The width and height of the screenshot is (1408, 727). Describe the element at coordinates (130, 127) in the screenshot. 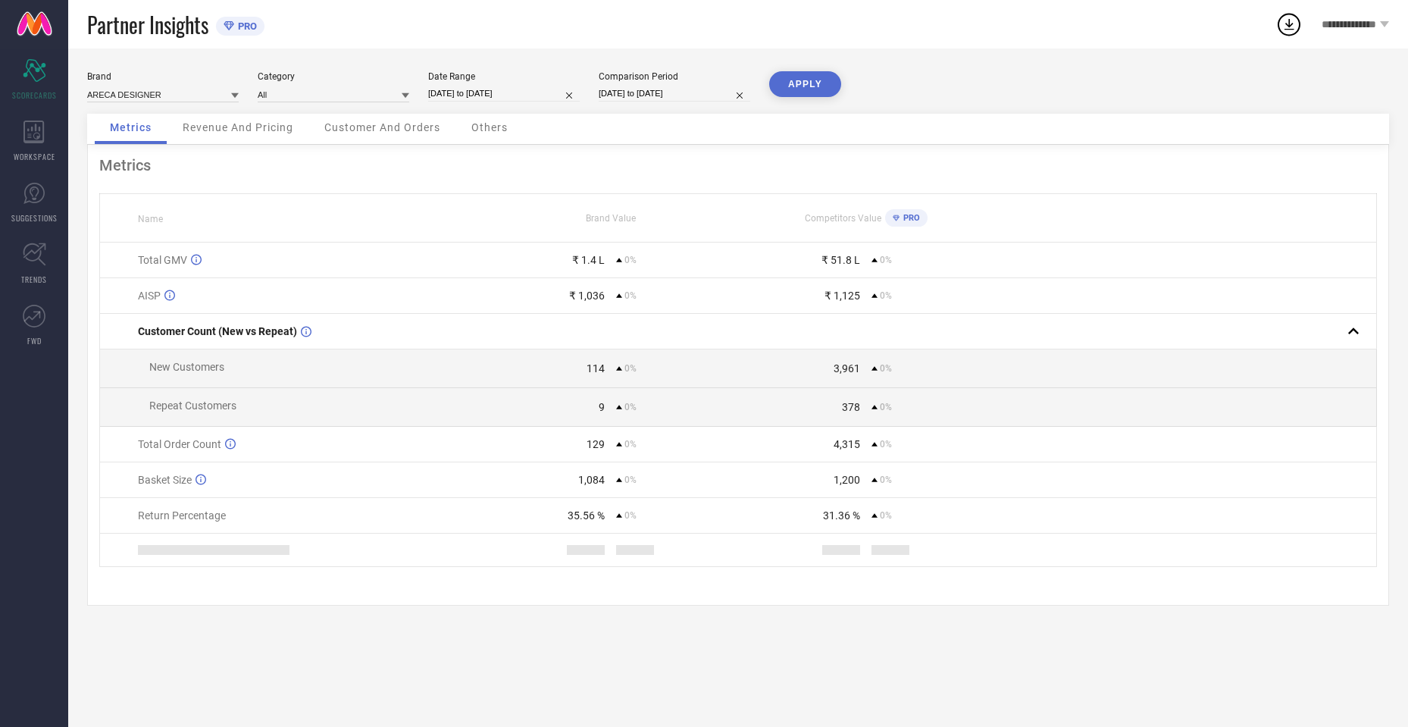

I see `span: Metrics` at that location.